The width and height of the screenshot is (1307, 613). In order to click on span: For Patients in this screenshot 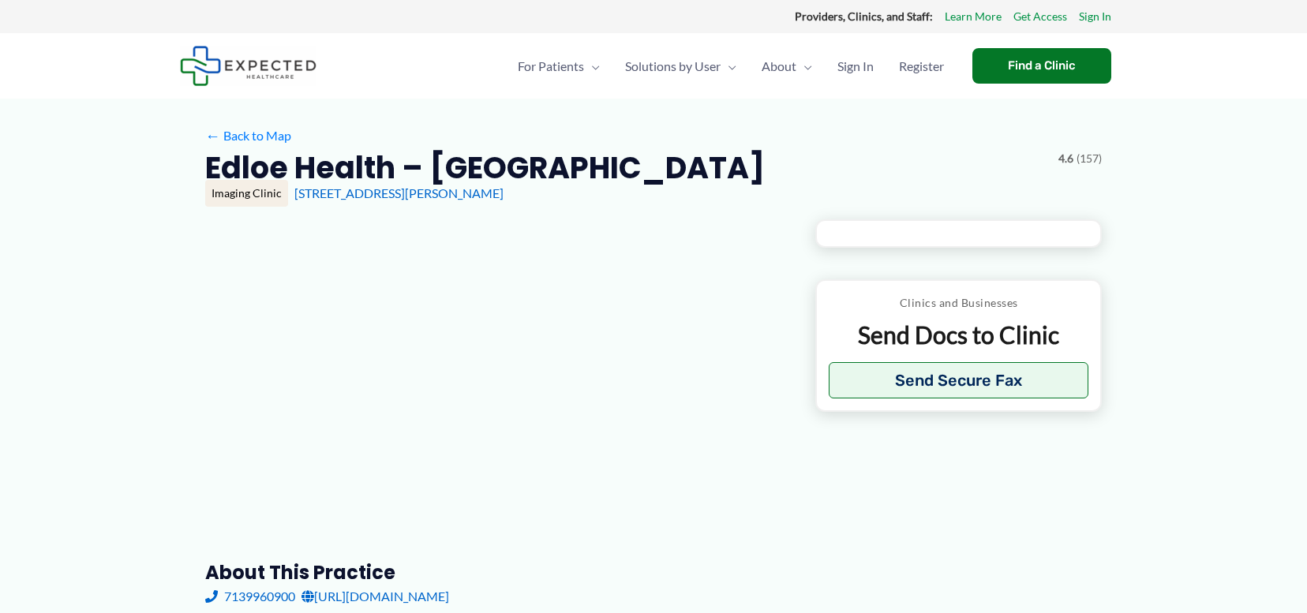, I will do `click(551, 66)`.